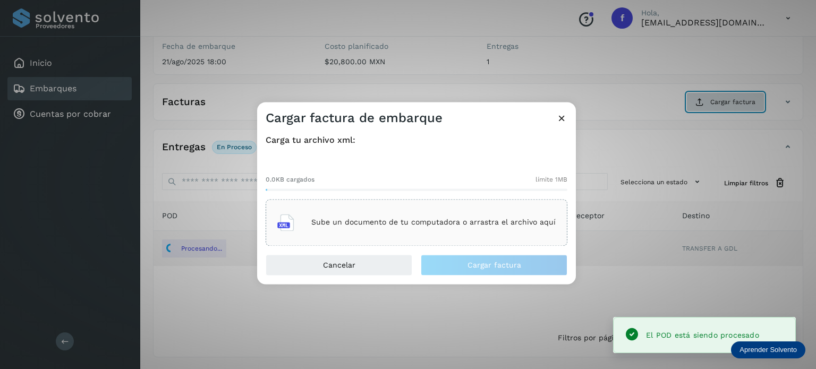  What do you see at coordinates (551, 180) in the screenshot?
I see `span: límite 1MB` at bounding box center [551, 180].